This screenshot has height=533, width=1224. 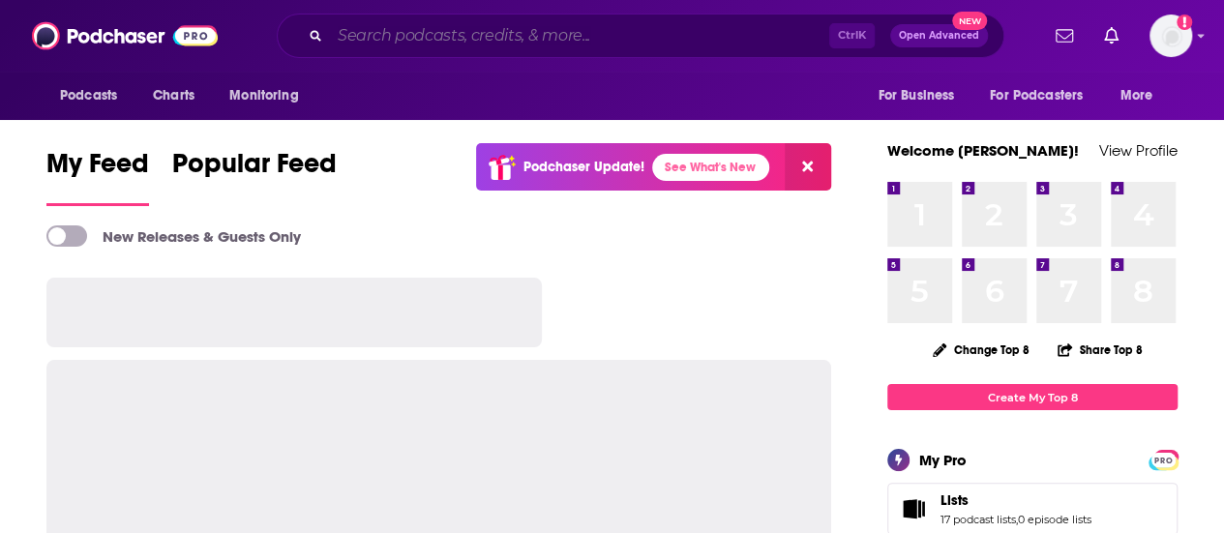 What do you see at coordinates (125, 36) in the screenshot?
I see `img: Podchaser - Follow, Share and Rate Podcasts` at bounding box center [125, 36].